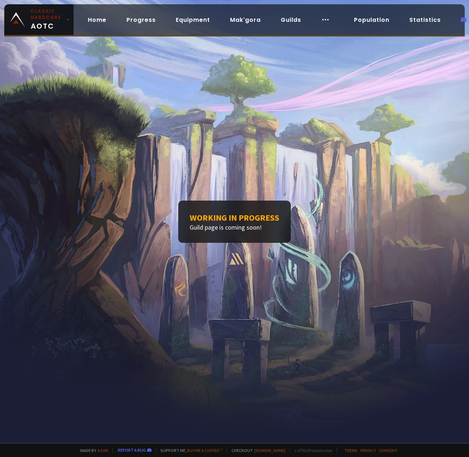  What do you see at coordinates (103, 450) in the screenshot?
I see `a: a fan` at bounding box center [103, 450].